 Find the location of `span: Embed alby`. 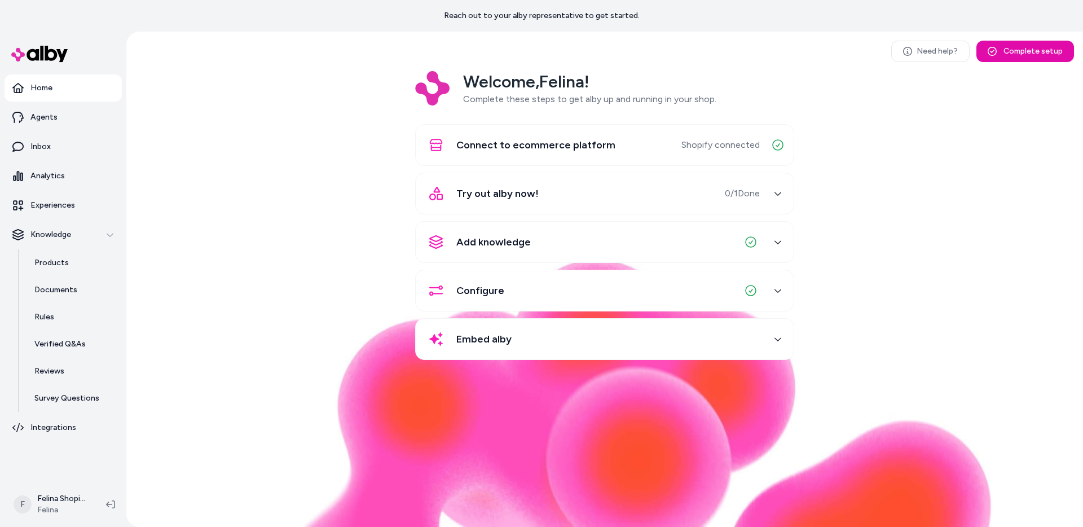

span: Embed alby is located at coordinates (484, 339).